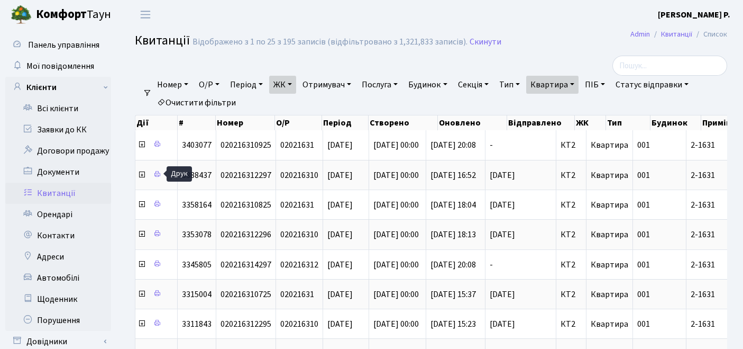 The height and width of the screenshot is (349, 743). I want to click on a: О/Р, so click(209, 85).